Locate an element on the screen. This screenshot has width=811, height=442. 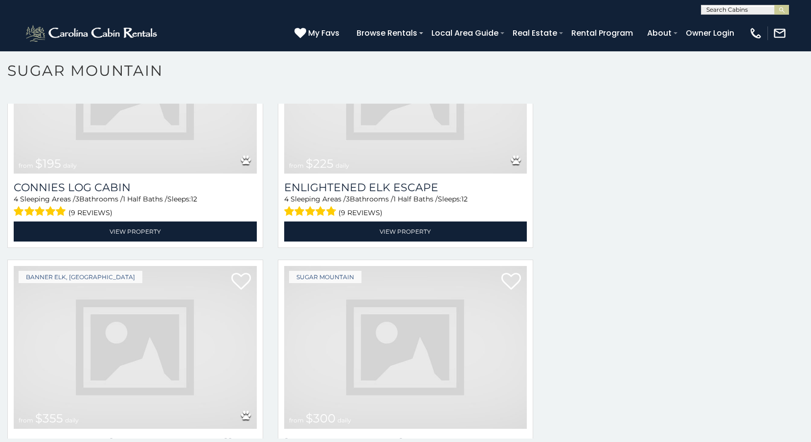
img: White-1-2.png is located at coordinates (92, 33).